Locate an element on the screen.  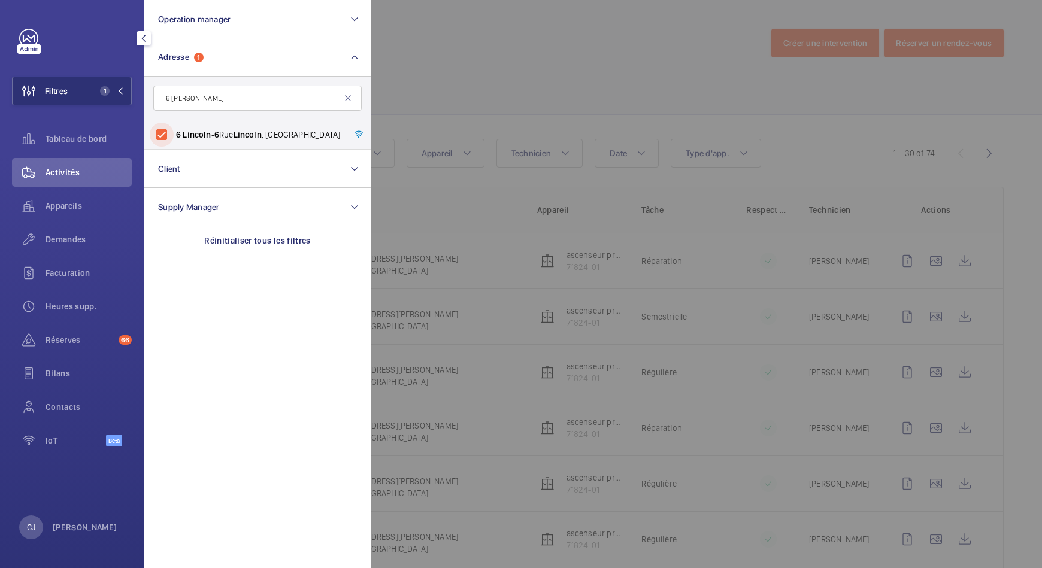
span: Beta is located at coordinates (114, 441).